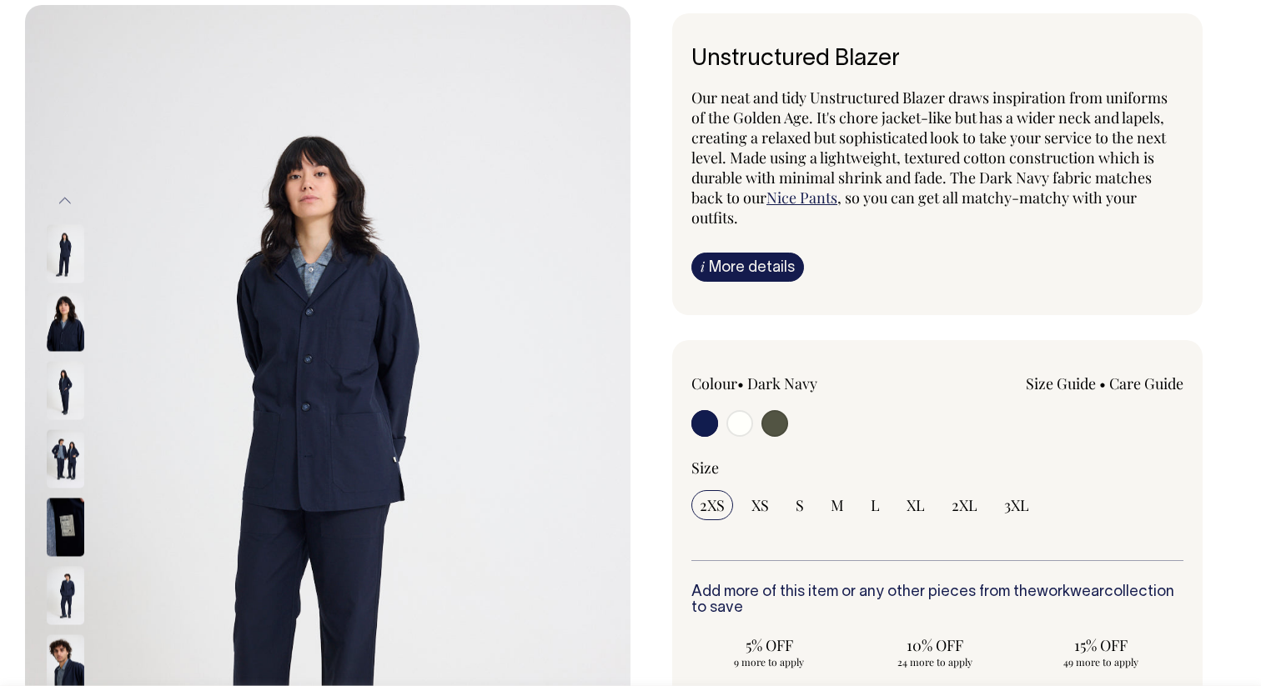 This screenshot has height=686, width=1261. What do you see at coordinates (914, 208) in the screenshot?
I see `span: , so you can get all matchy-matchy with your outfits.` at bounding box center [914, 208].